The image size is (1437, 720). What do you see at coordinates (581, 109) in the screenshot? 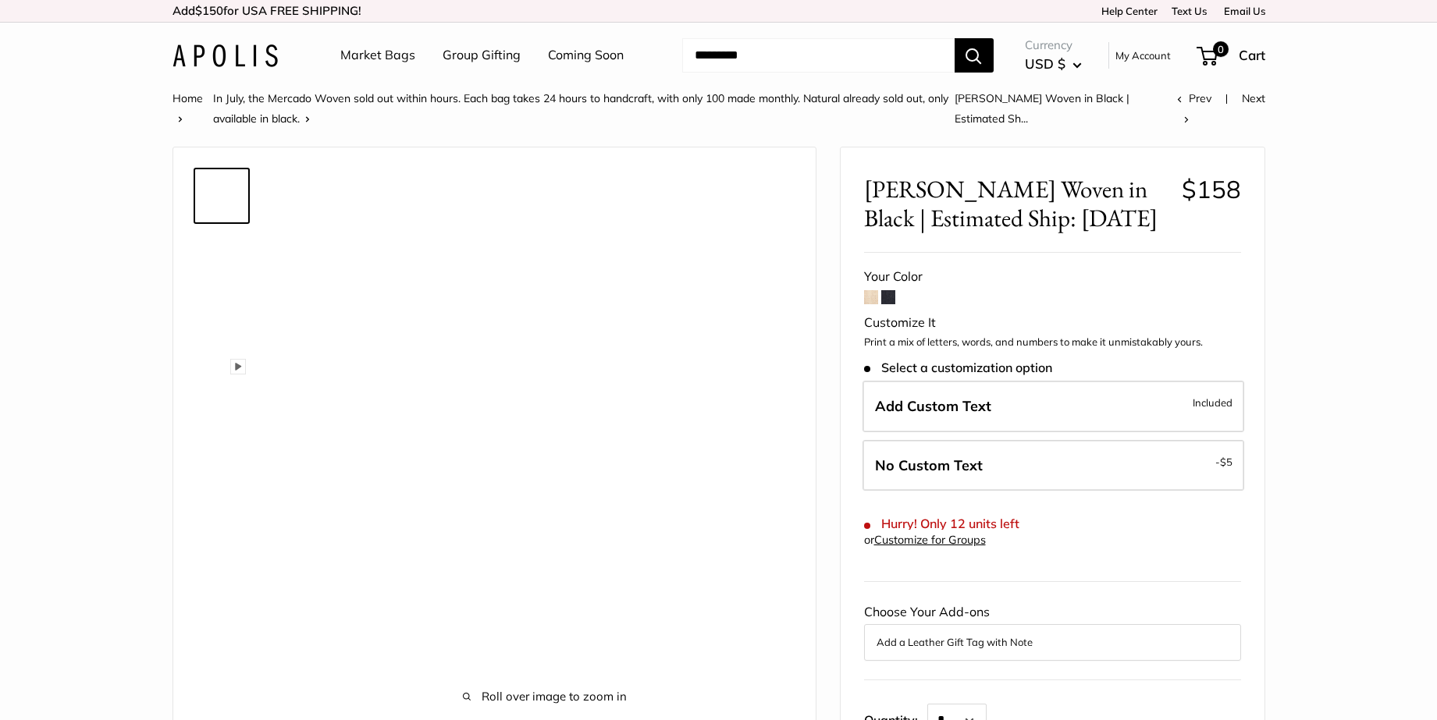
I see `a: In July, the Mercado Woven sold out within hours. Each bag takes 24 hours to handcraft, with only...` at bounding box center [581, 109].